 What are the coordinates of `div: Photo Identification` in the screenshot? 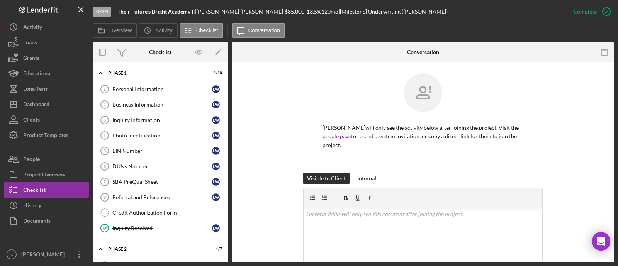 It's located at (162, 135).